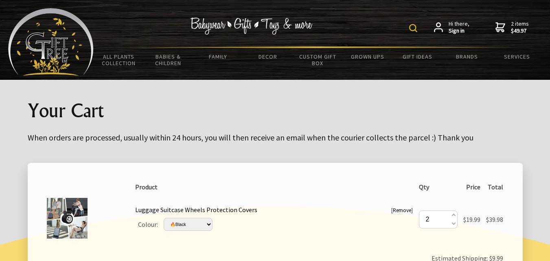 This screenshot has width=550, height=261. What do you see at coordinates (118, 60) in the screenshot?
I see `a: All Plants Collection` at bounding box center [118, 60].